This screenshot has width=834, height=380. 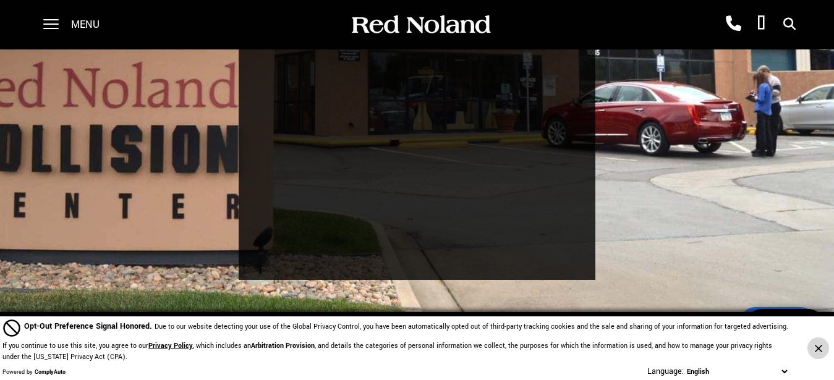 What do you see at coordinates (665, 372) in the screenshot?
I see `div: Language:` at bounding box center [665, 372].